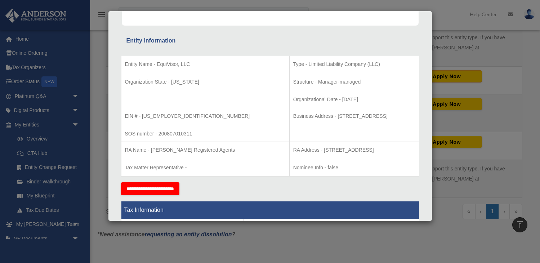 The image size is (540, 263). I want to click on p: Entity Name - EquiVisor, LLC, so click(206, 64).